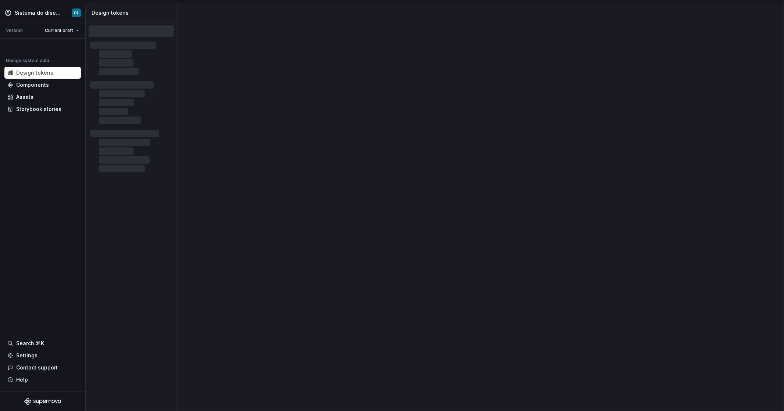 This screenshot has width=784, height=411. What do you see at coordinates (43, 109) in the screenshot?
I see `a: Storybook stories` at bounding box center [43, 109].